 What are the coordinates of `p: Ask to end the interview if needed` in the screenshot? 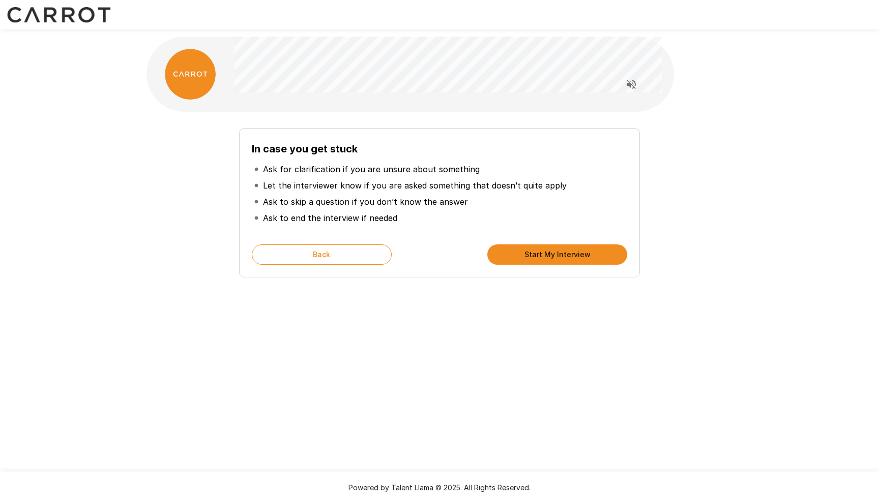 It's located at (330, 218).